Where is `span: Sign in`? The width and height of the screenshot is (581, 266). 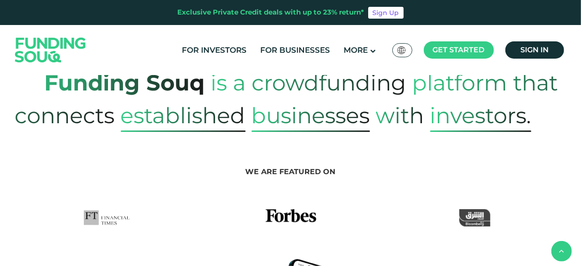
span: Sign in is located at coordinates (534, 50).